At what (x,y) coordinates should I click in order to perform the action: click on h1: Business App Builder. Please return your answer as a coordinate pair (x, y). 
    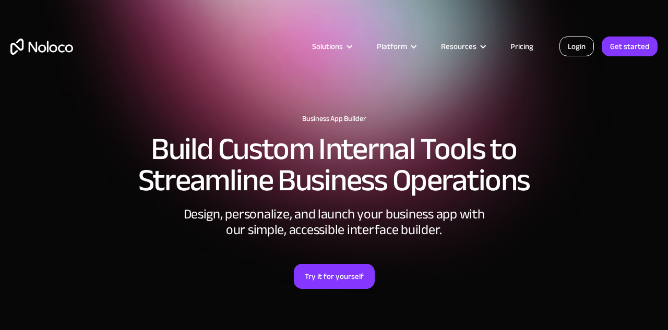
    Looking at the image, I should click on (334, 119).